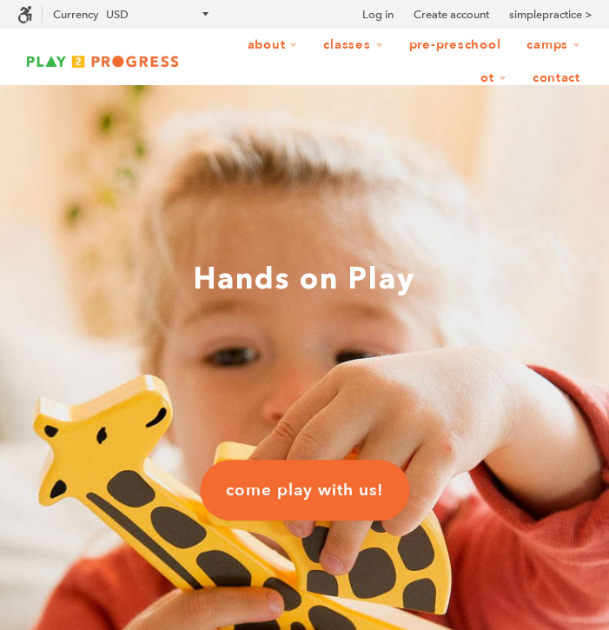  I want to click on a: simplepractice >, so click(550, 15).